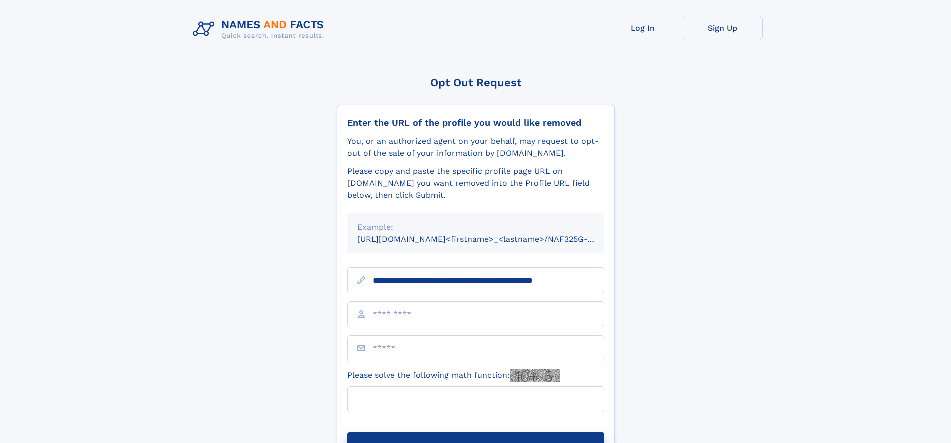 This screenshot has width=951, height=443. Describe the element at coordinates (476, 82) in the screenshot. I see `div: Opt Out Request` at that location.